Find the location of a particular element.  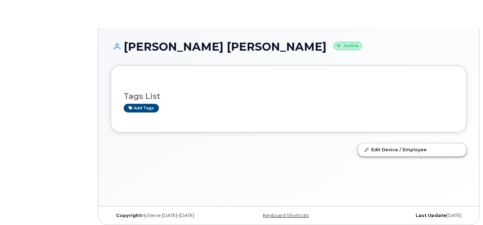

a: Keyboard Shortcuts is located at coordinates (286, 215).